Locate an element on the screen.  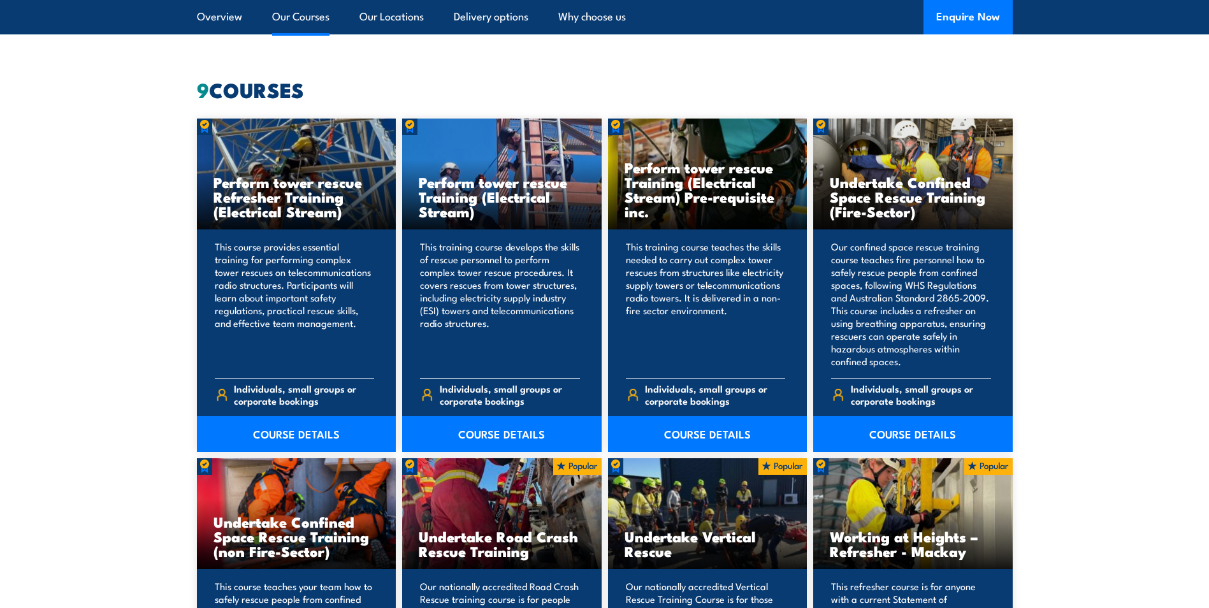
h2: COURSES is located at coordinates (605, 89).